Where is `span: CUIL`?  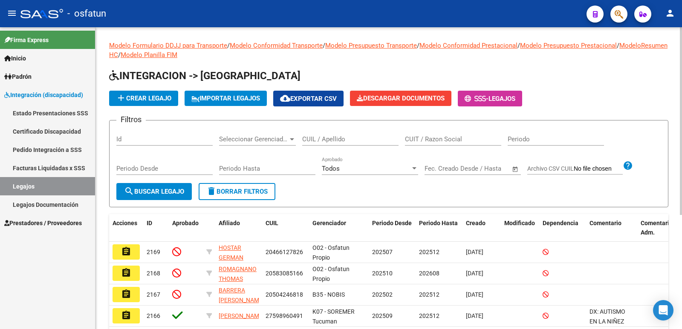 span: CUIL is located at coordinates (272, 223).